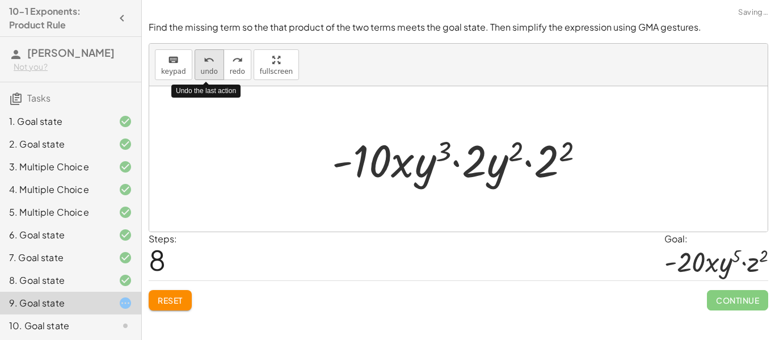  Describe the element at coordinates (237, 71) in the screenshot. I see `span: redo` at that location.